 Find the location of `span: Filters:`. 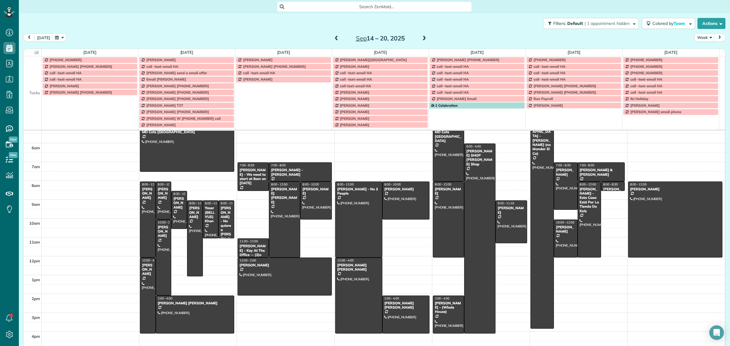

span: Filters: is located at coordinates (560, 23).